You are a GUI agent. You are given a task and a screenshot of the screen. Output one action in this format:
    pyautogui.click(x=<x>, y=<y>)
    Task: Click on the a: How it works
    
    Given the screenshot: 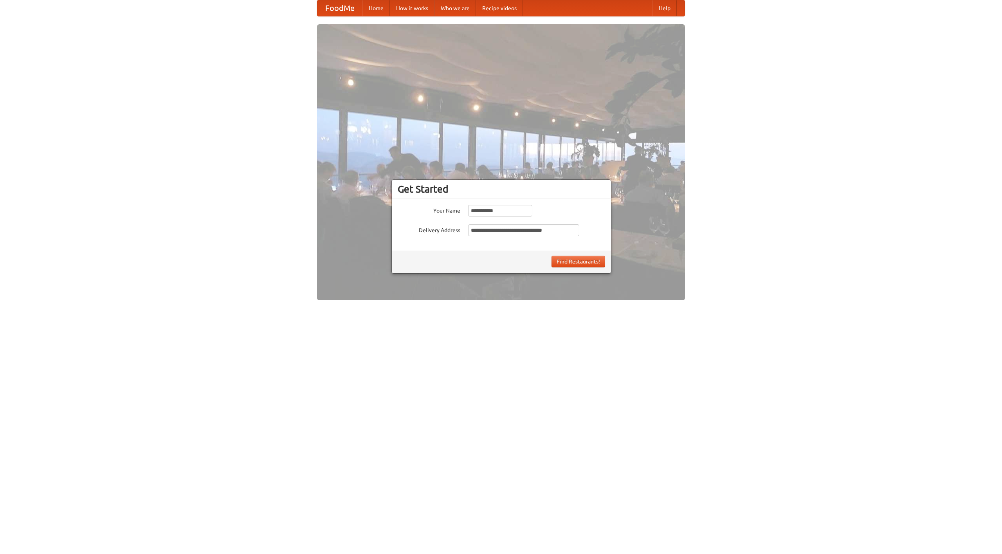 What is the action you would take?
    pyautogui.click(x=412, y=8)
    